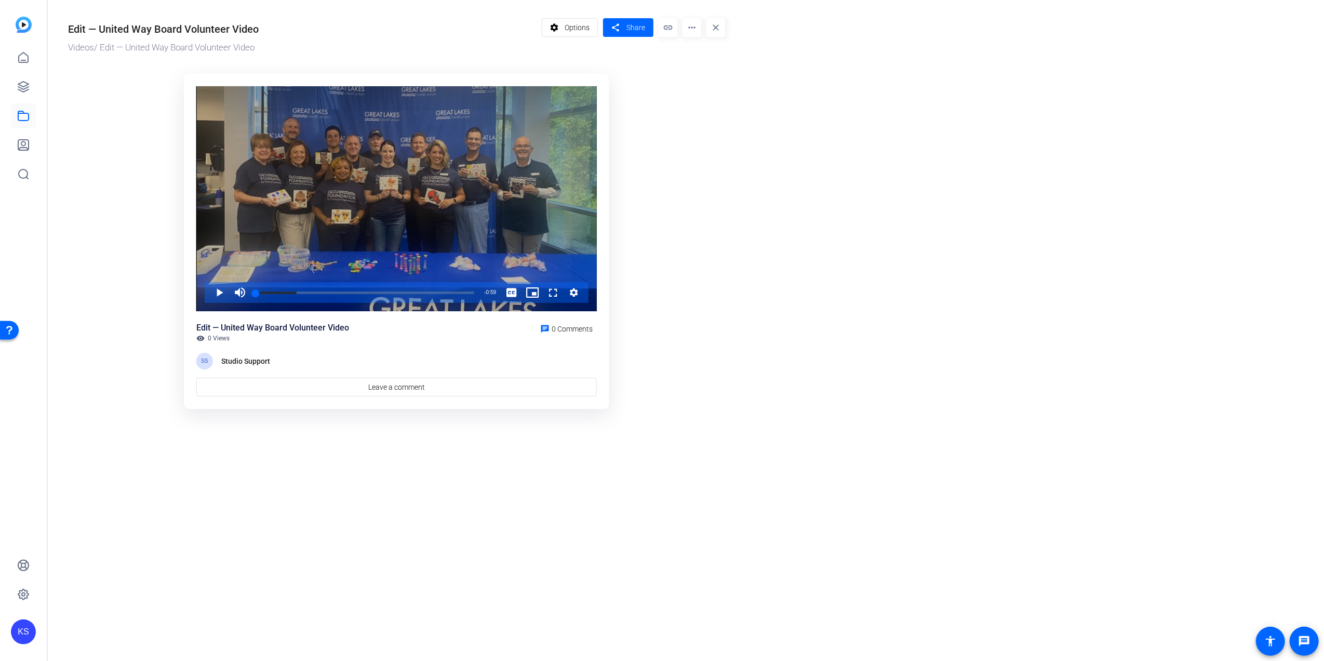  I want to click on img: blue-gradient.svg, so click(23, 24).